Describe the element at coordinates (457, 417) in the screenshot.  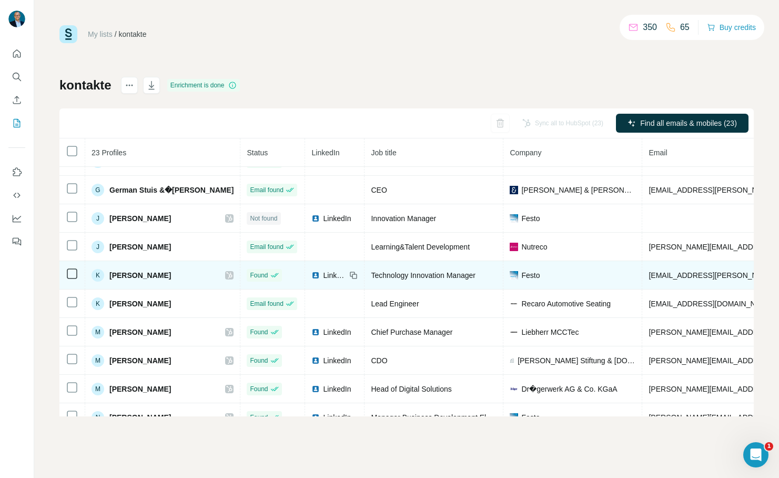
I see `span: Manager Business Development Electric Automation` at that location.